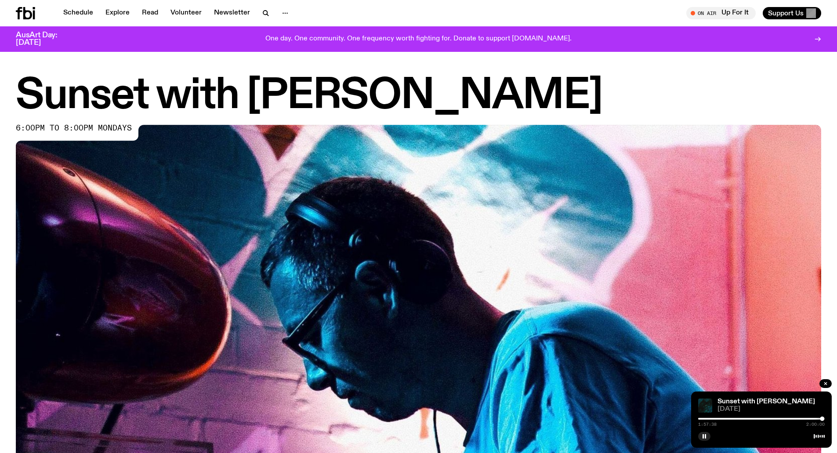  What do you see at coordinates (786, 13) in the screenshot?
I see `span: Support Us` at bounding box center [786, 13].